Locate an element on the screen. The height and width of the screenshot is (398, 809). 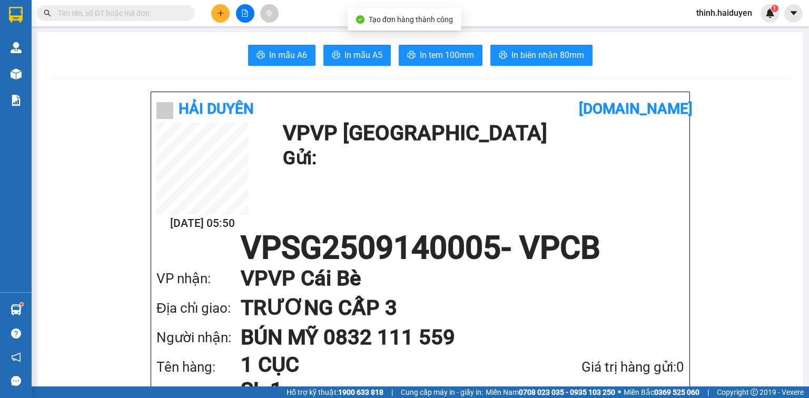
span: Chưa : is located at coordinates (134, 63).